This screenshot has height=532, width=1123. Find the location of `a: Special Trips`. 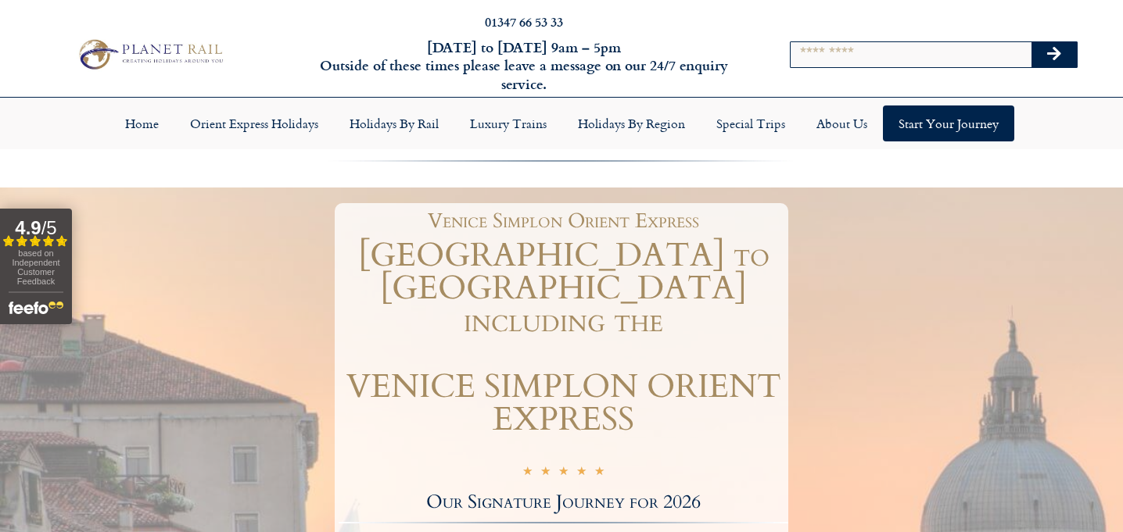

a: Special Trips is located at coordinates (750, 124).